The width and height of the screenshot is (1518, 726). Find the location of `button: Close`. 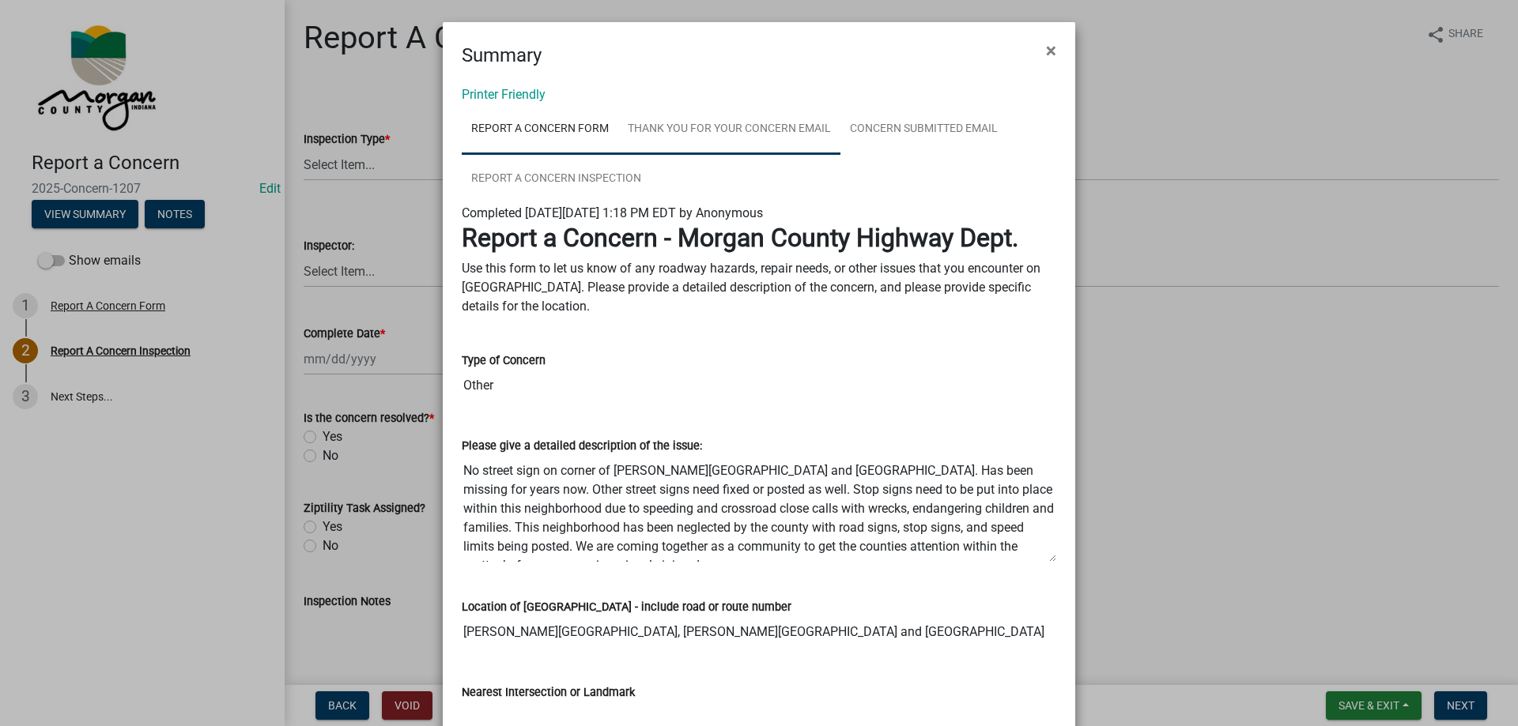

button: Close is located at coordinates (1050, 51).